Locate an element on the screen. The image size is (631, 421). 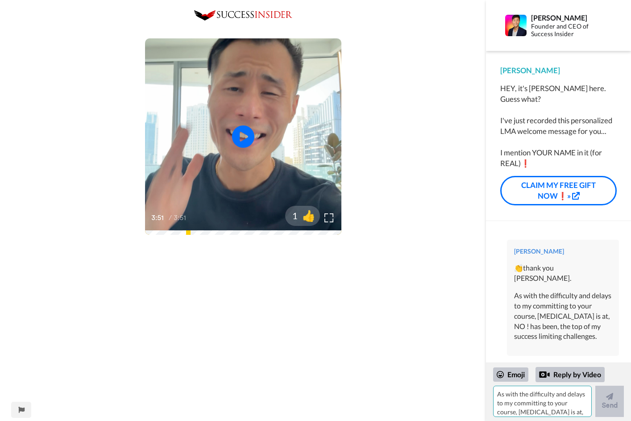
img: 0c8b3de2-5a68-4eb7-92e8-72f868773395 is located at coordinates (243, 15).